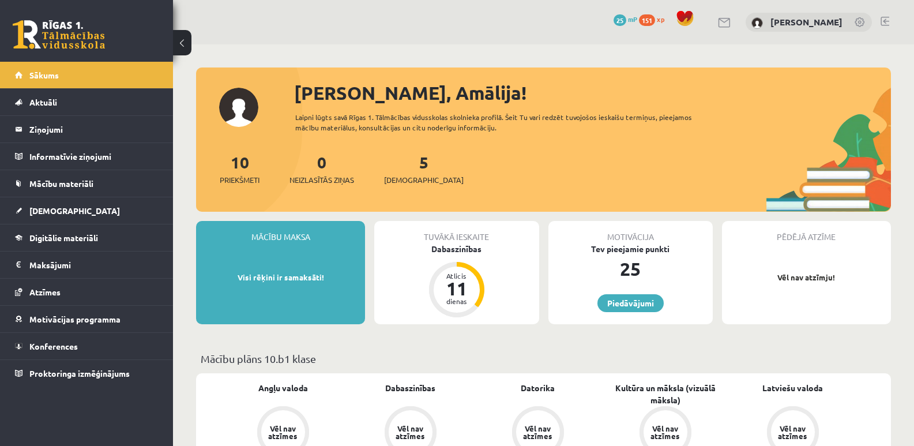 The height and width of the screenshot is (446, 914). What do you see at coordinates (757, 23) in the screenshot?
I see `img: Amālija Gabrene` at bounding box center [757, 23].